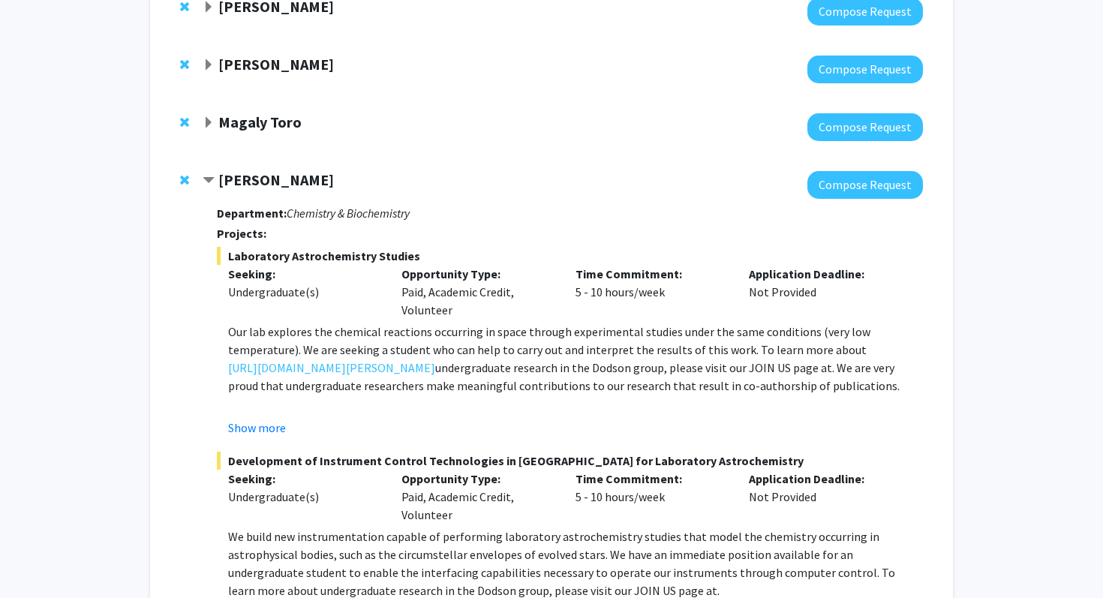  What do you see at coordinates (251, 213) in the screenshot?
I see `strong: Department:` at bounding box center [251, 213].